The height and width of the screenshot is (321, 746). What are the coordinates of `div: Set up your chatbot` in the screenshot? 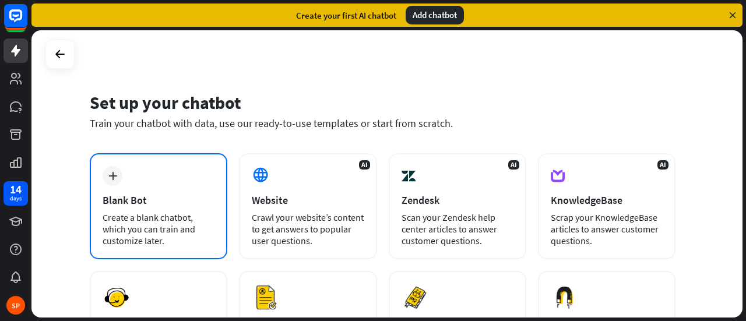 It's located at (382, 103).